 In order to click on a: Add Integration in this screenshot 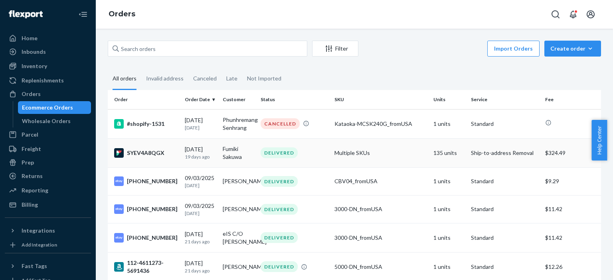, I will do `click(48, 245)`.